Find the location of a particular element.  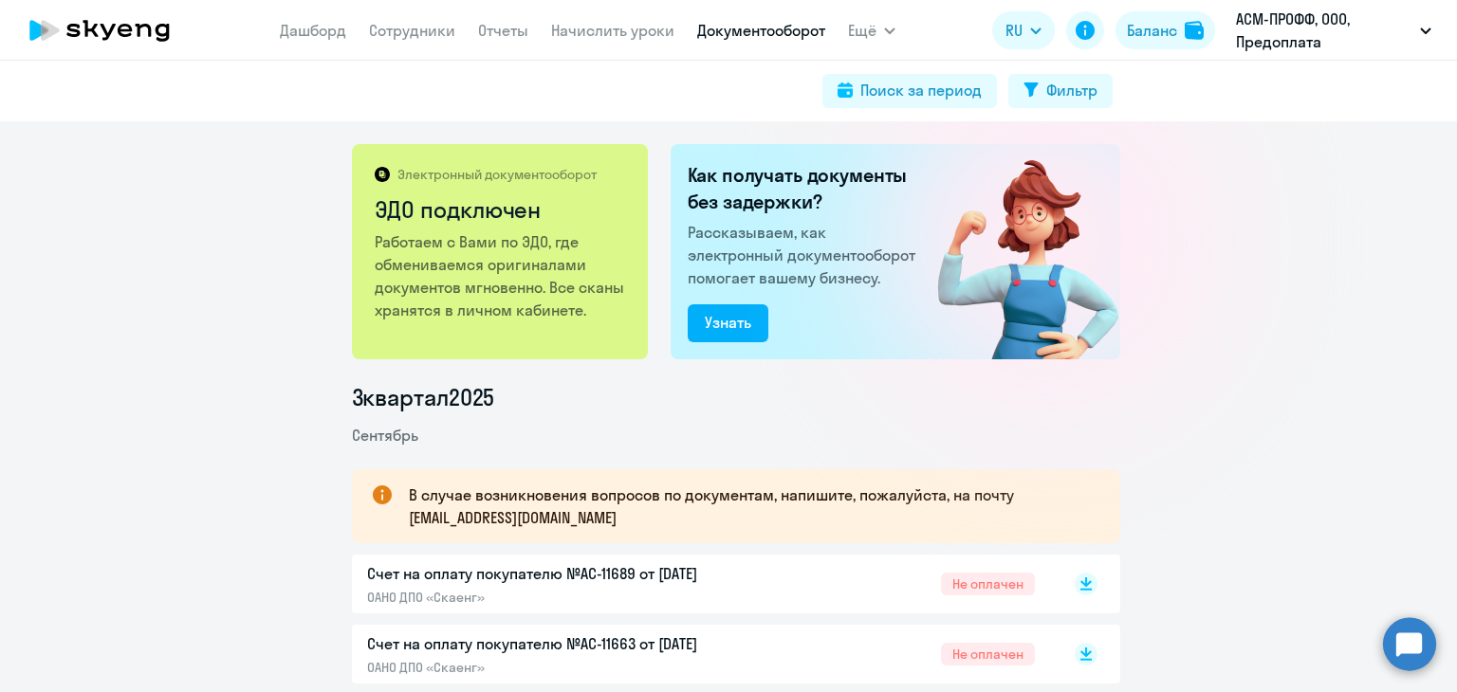

p: АСМ-ПРОФФ, ООО, Предоплата is located at coordinates (1324, 30).